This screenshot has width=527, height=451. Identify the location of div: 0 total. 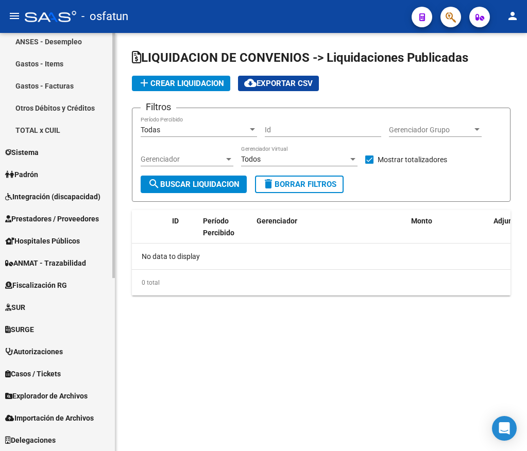
(321, 283).